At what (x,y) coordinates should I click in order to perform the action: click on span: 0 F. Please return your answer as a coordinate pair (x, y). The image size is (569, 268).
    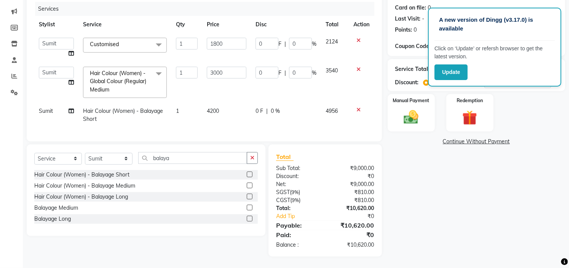
    Looking at the image, I should click on (260, 111).